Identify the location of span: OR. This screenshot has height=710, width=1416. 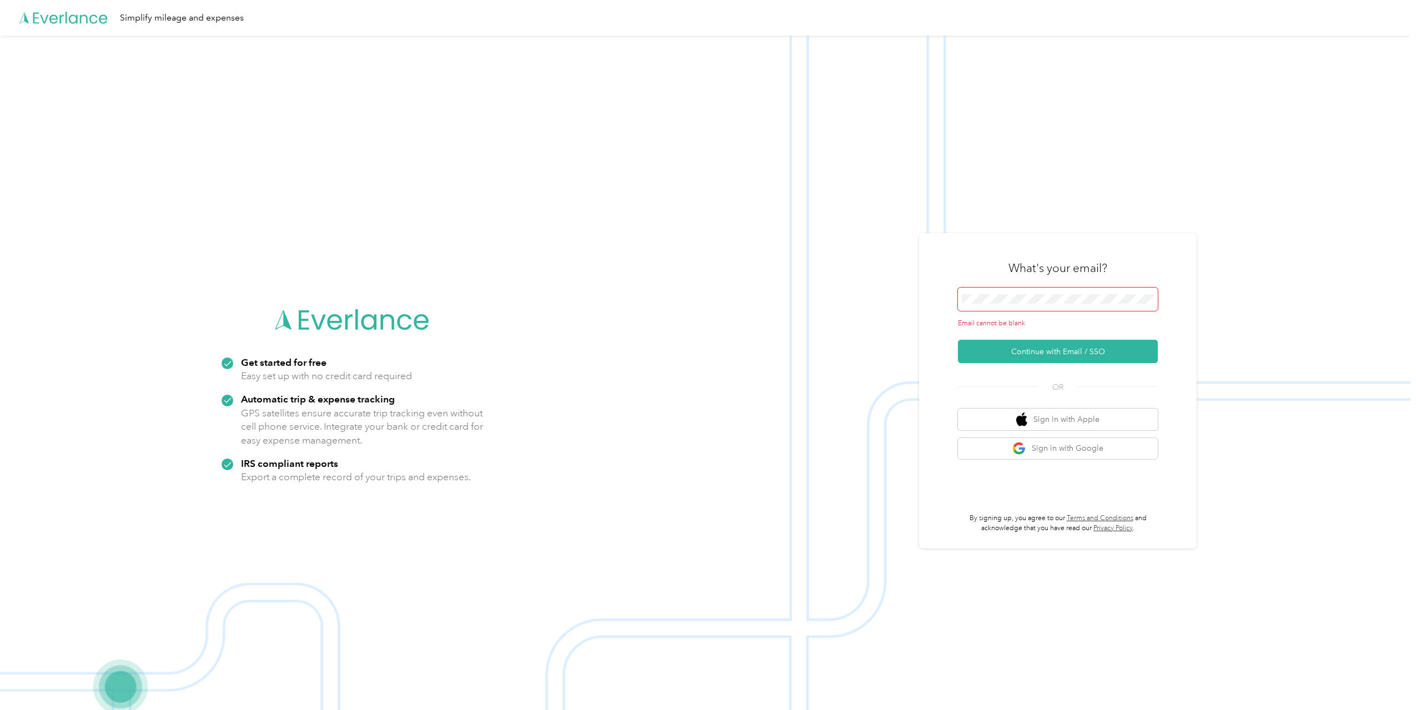
(1058, 387).